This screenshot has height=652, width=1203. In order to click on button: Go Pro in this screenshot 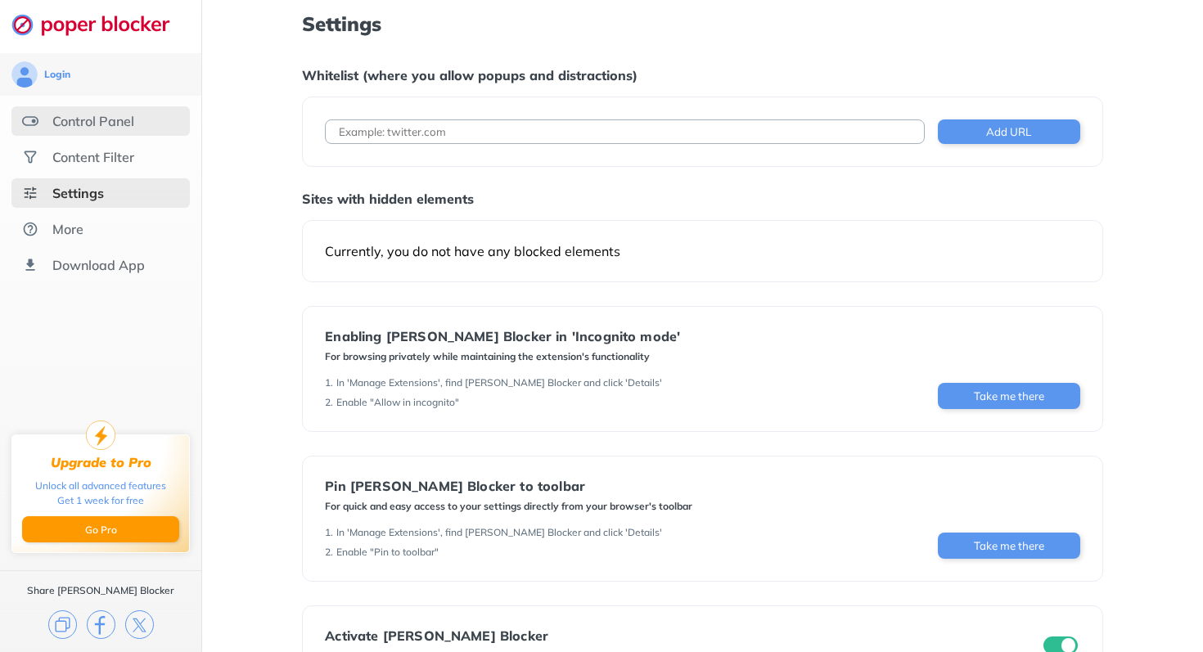, I will do `click(101, 529)`.